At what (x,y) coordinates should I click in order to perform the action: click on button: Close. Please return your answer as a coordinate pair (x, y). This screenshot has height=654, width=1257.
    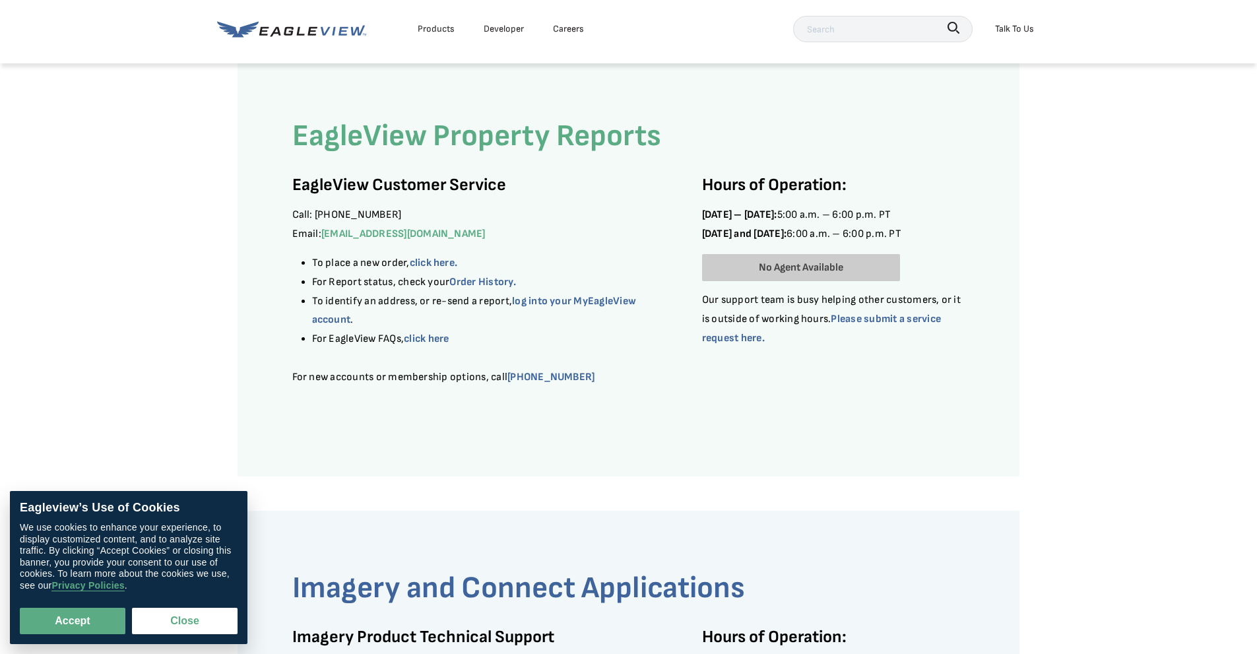
    Looking at the image, I should click on (185, 621).